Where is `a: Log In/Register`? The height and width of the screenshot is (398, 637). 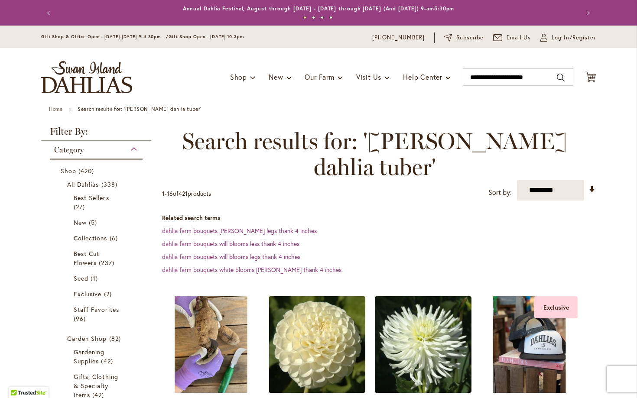 a: Log In/Register is located at coordinates (568, 38).